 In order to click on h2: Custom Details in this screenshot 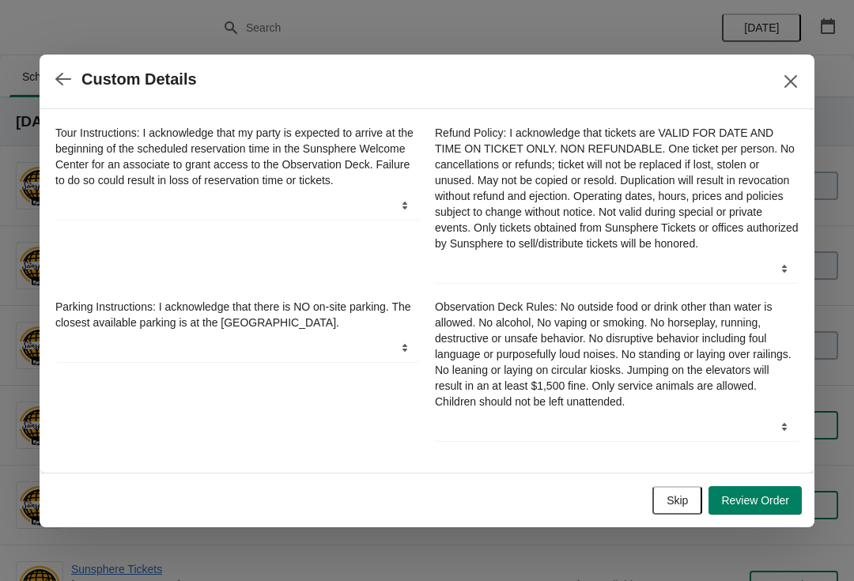, I will do `click(139, 79)`.